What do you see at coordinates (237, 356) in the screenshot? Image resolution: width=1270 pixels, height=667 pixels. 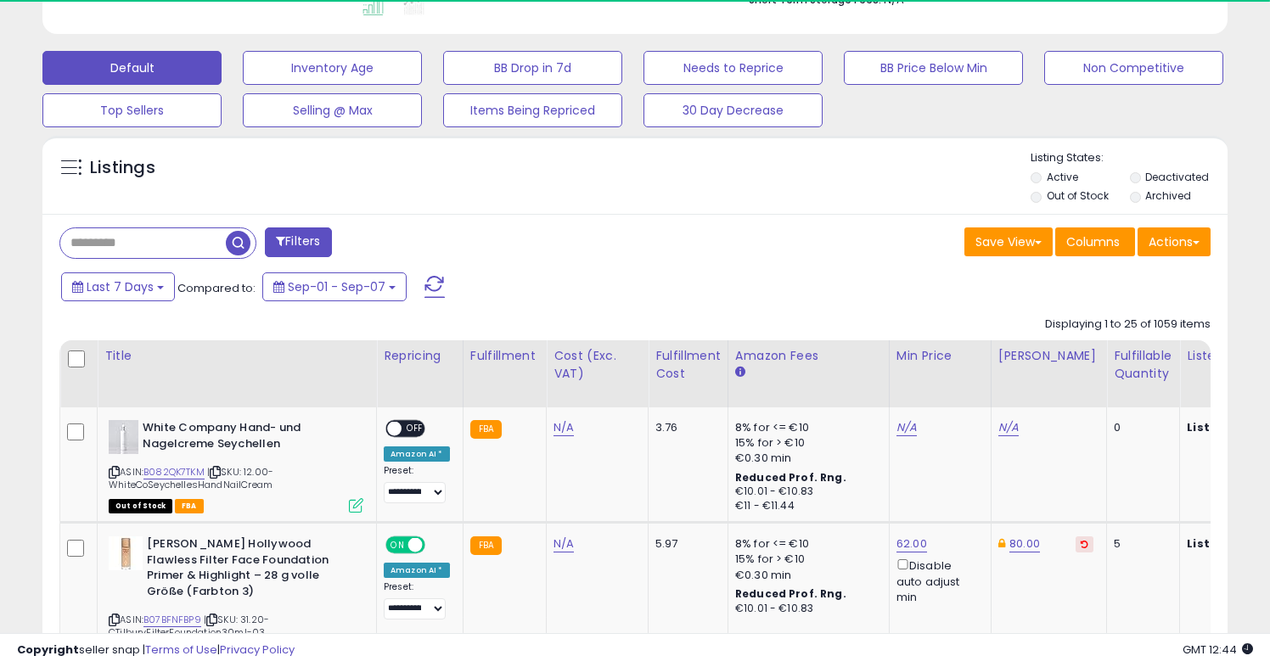 I see `div: Title` at bounding box center [237, 356].